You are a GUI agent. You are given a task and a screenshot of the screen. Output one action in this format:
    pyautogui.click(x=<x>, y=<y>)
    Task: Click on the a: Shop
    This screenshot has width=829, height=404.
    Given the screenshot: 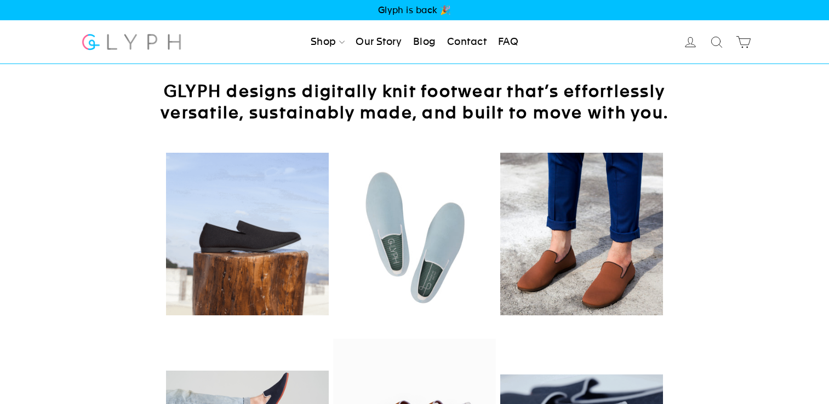 What is the action you would take?
    pyautogui.click(x=327, y=42)
    